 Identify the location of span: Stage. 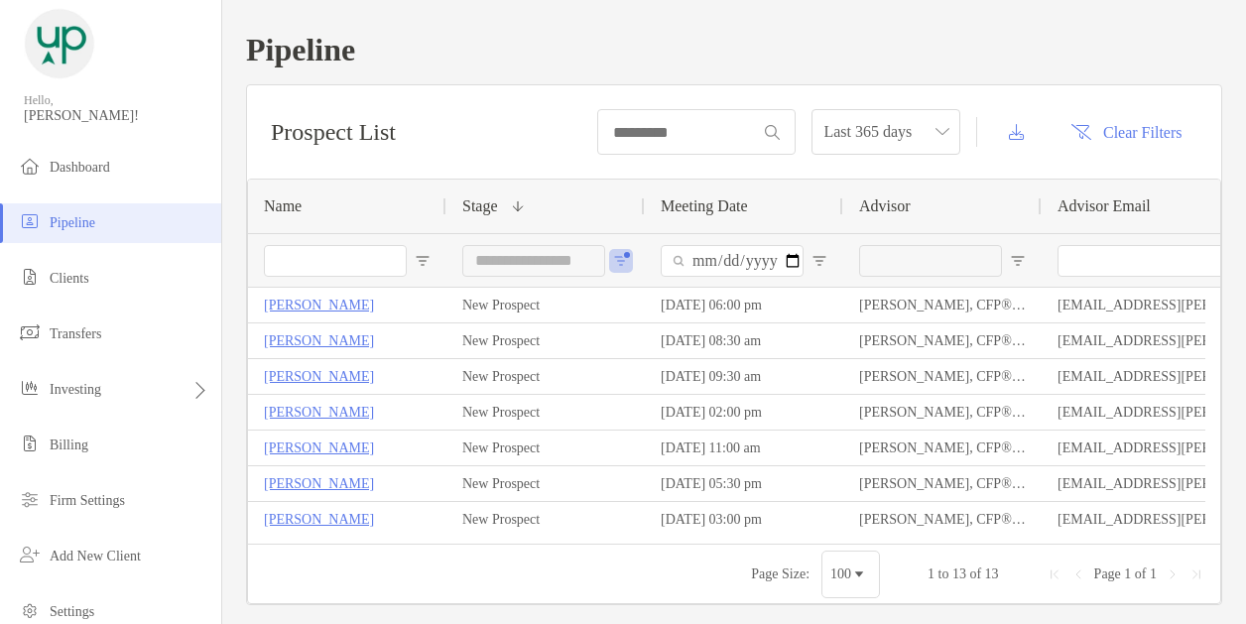
(480, 206).